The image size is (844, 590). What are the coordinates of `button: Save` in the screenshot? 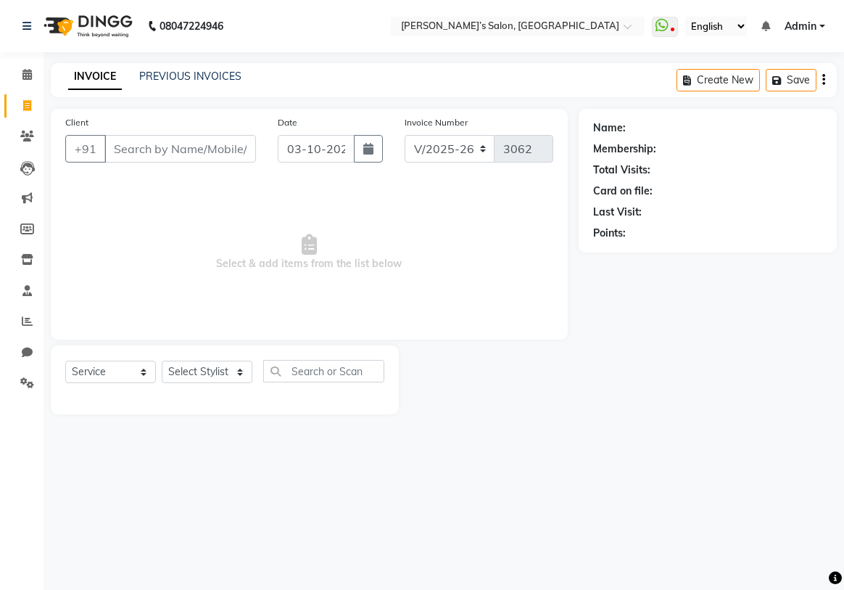 It's located at (791, 80).